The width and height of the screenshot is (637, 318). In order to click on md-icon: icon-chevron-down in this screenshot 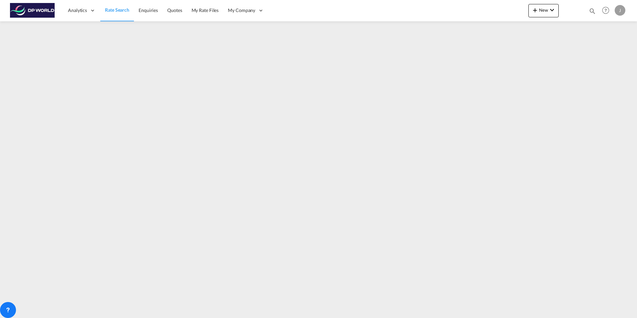, I will do `click(552, 10)`.